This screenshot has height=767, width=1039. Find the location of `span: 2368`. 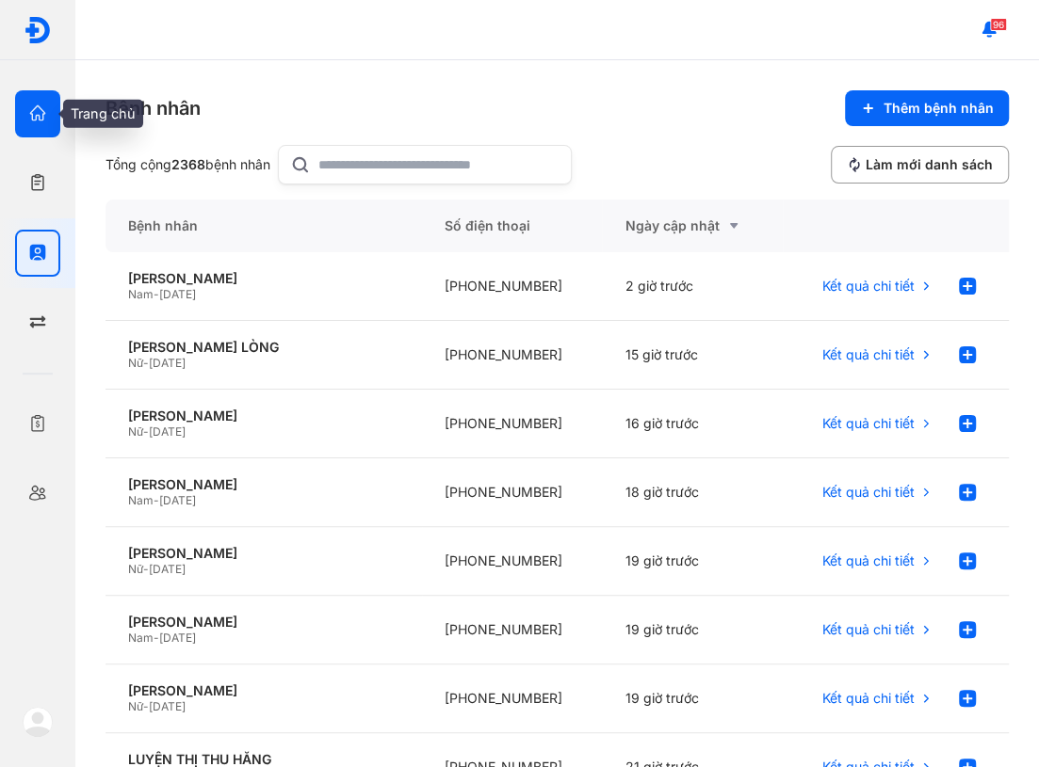

span: 2368 is located at coordinates (188, 164).